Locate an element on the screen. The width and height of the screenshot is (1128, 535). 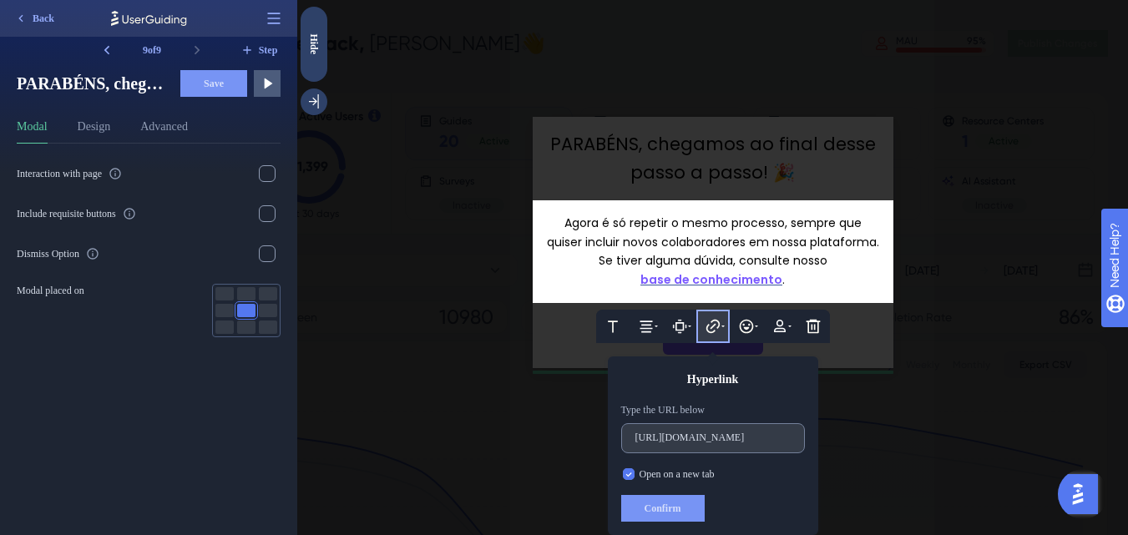
a: base de conhecimento is located at coordinates (414, 280).